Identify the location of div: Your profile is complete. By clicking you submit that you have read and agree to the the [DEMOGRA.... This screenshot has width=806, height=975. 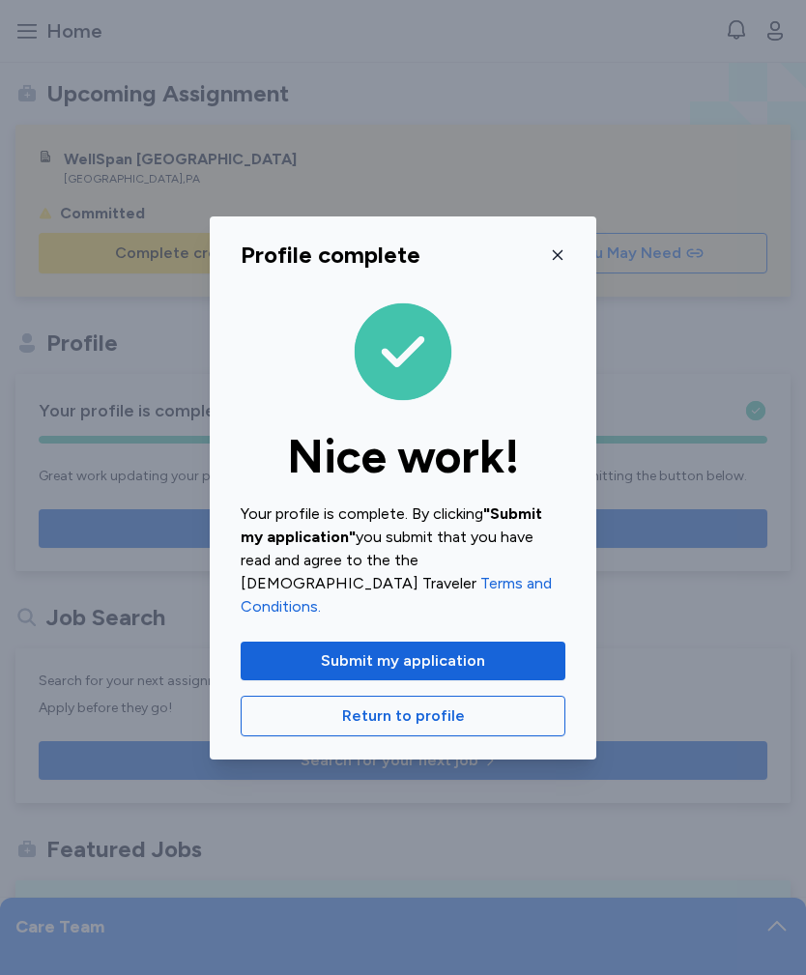
(403, 560).